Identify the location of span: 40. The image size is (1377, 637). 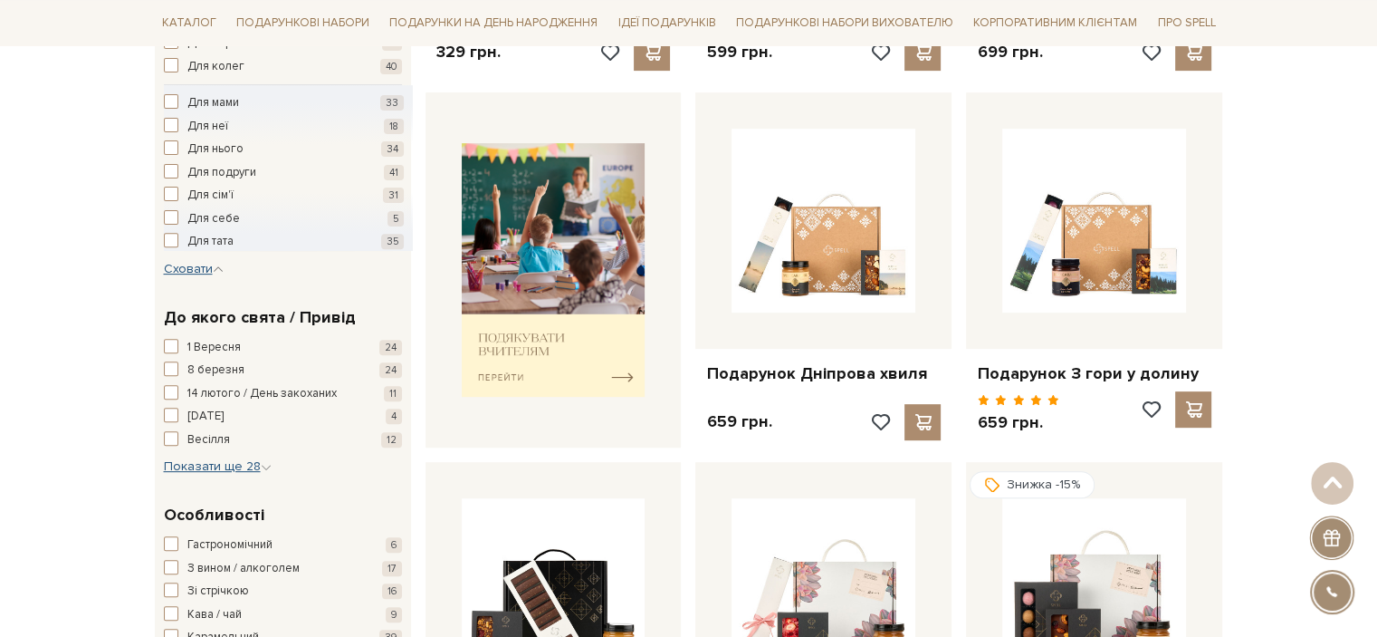
(391, 66).